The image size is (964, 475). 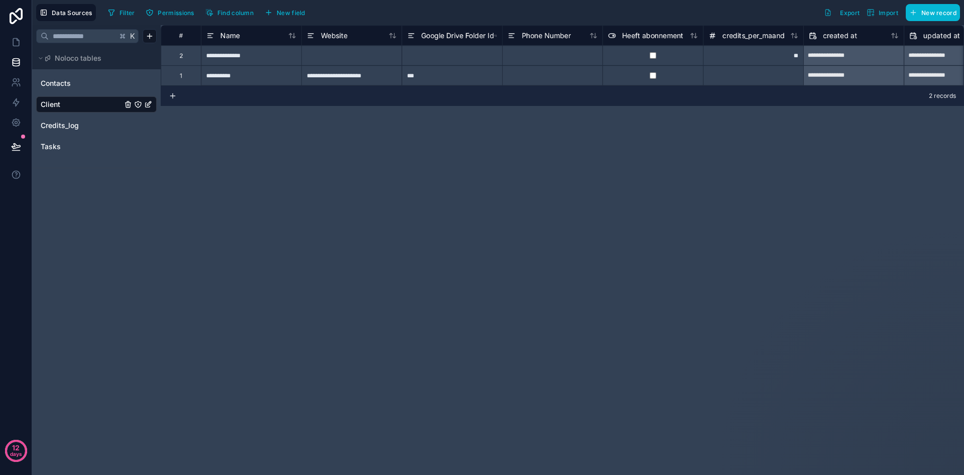 What do you see at coordinates (882, 13) in the screenshot?
I see `button: Import` at bounding box center [882, 13].